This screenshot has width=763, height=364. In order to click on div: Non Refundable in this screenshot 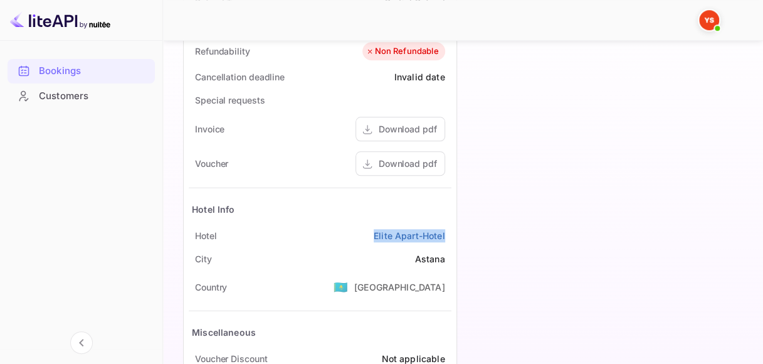, I will do `click(402, 51)`.